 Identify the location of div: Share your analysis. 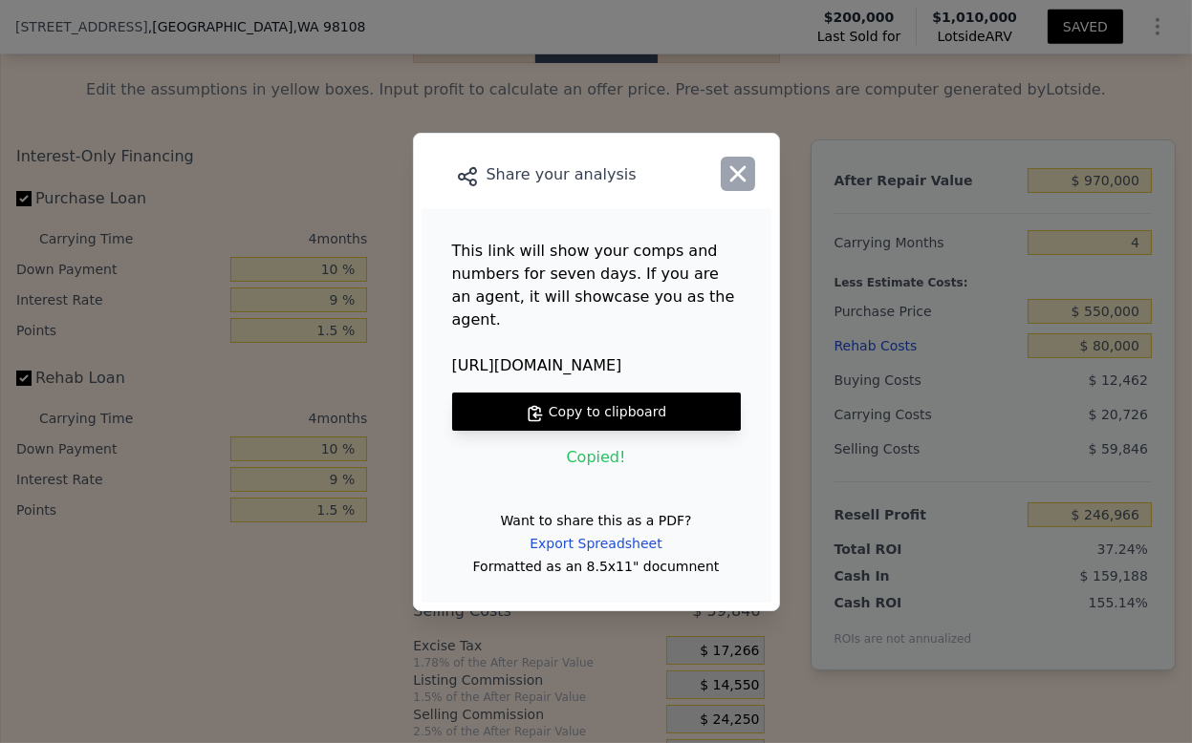
(561, 175).